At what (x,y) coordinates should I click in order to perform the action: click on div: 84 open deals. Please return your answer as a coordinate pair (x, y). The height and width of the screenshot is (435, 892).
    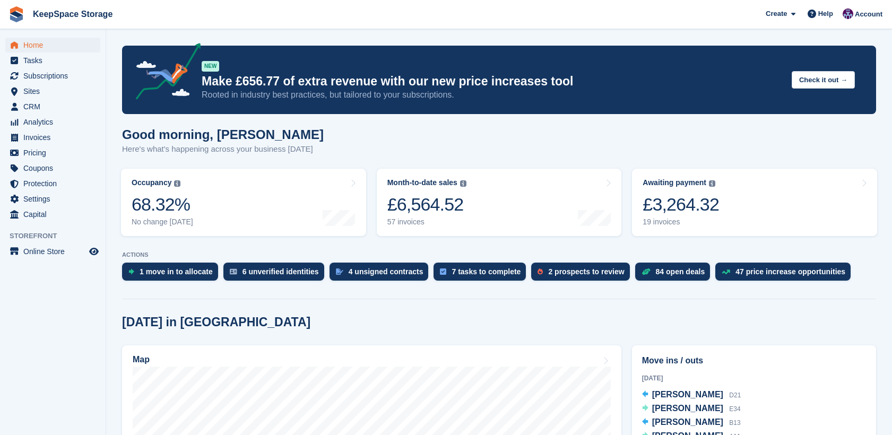
    Looking at the image, I should click on (680, 272).